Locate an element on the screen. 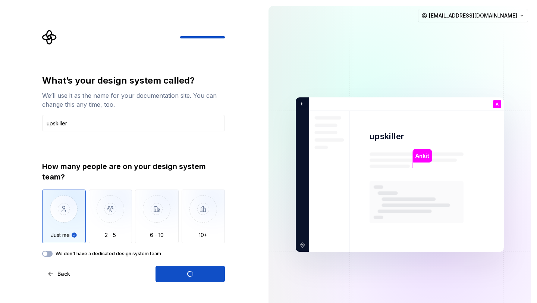 The image size is (537, 303). div: What’s your design system called? is located at coordinates (133, 80).